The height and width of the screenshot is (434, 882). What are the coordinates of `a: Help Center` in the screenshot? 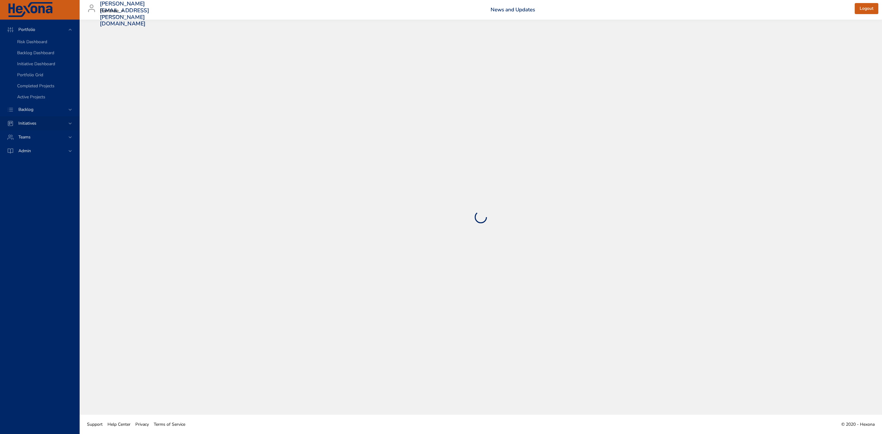 It's located at (119, 424).